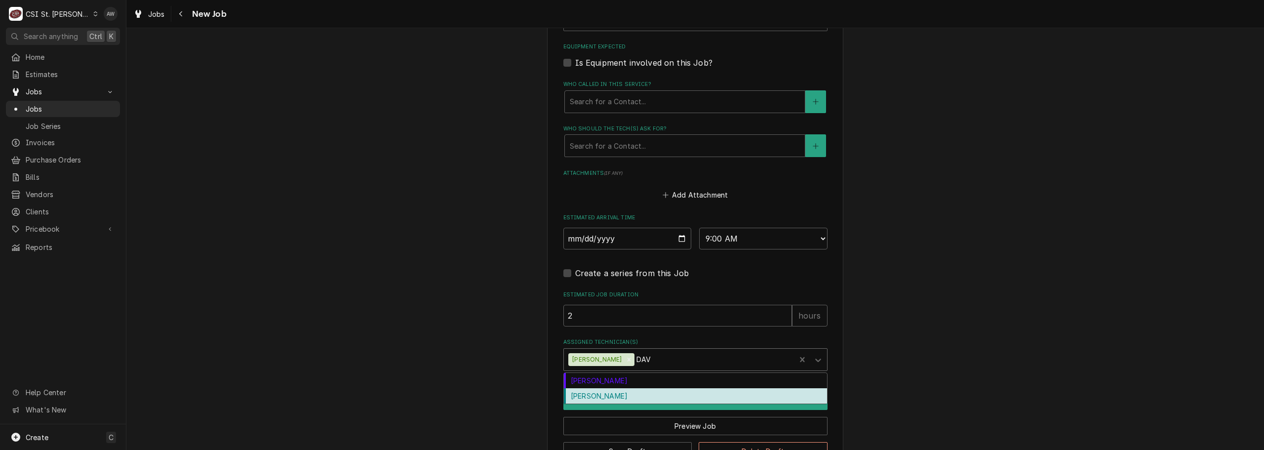 This screenshot has height=450, width=1264. Describe the element at coordinates (70, 211) in the screenshot. I see `span: Clients` at that location.